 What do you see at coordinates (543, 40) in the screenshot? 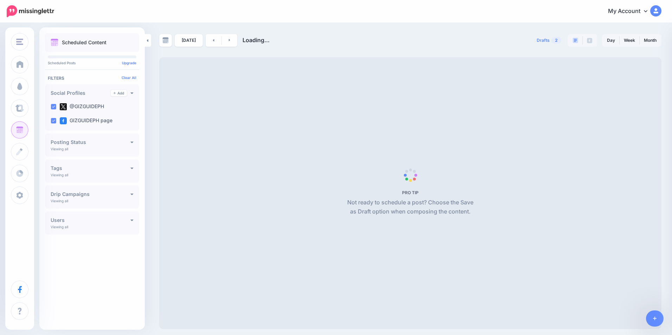
I see `span: Drafts` at bounding box center [543, 40].